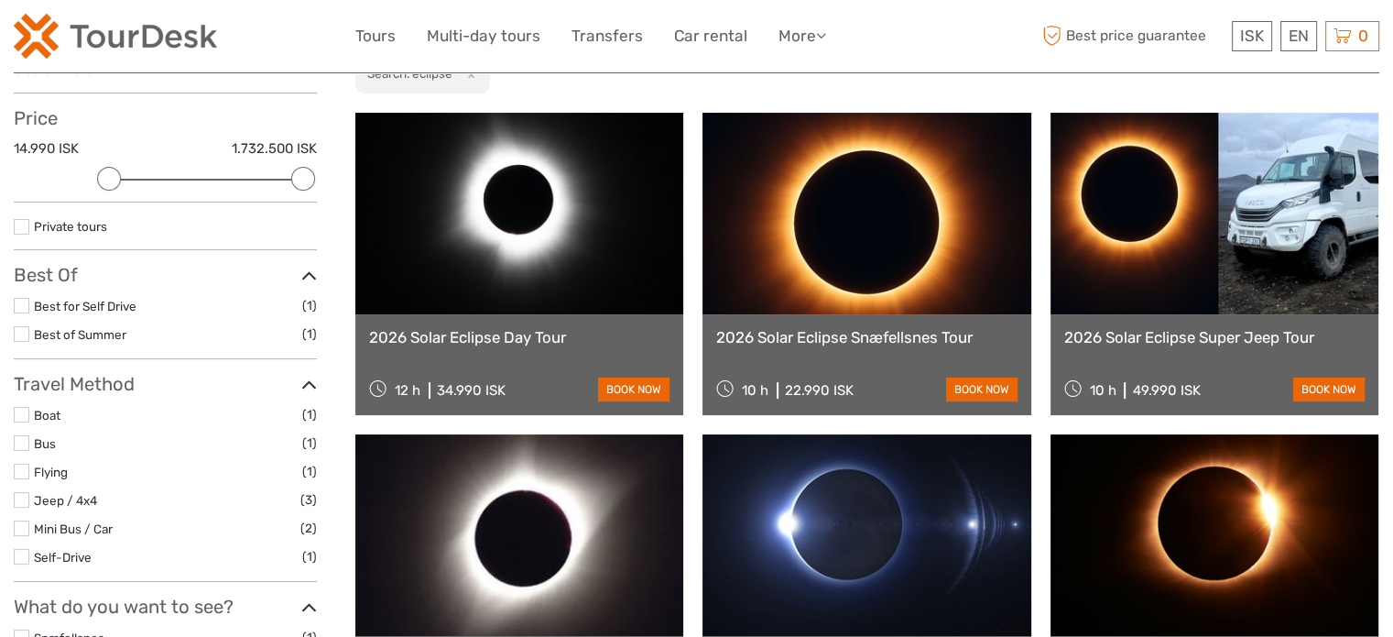  What do you see at coordinates (80, 334) in the screenshot?
I see `a: Best of Summer` at bounding box center [80, 334].